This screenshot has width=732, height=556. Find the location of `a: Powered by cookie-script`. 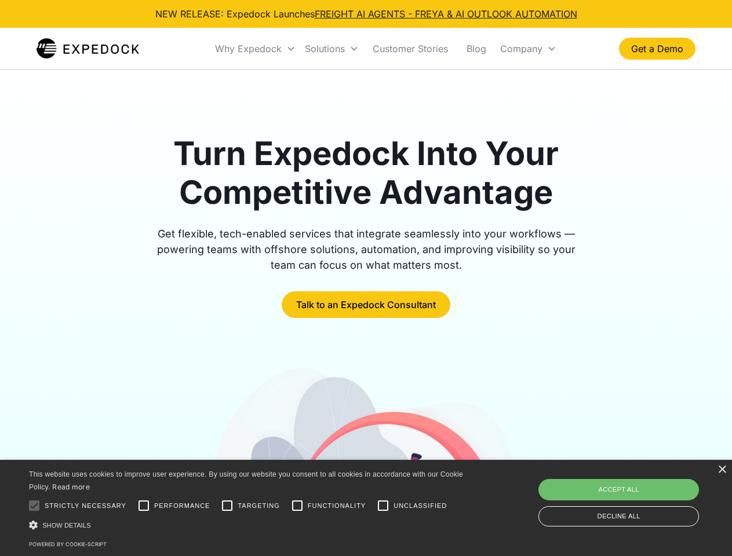

a: Powered by cookie-script is located at coordinates (68, 544).